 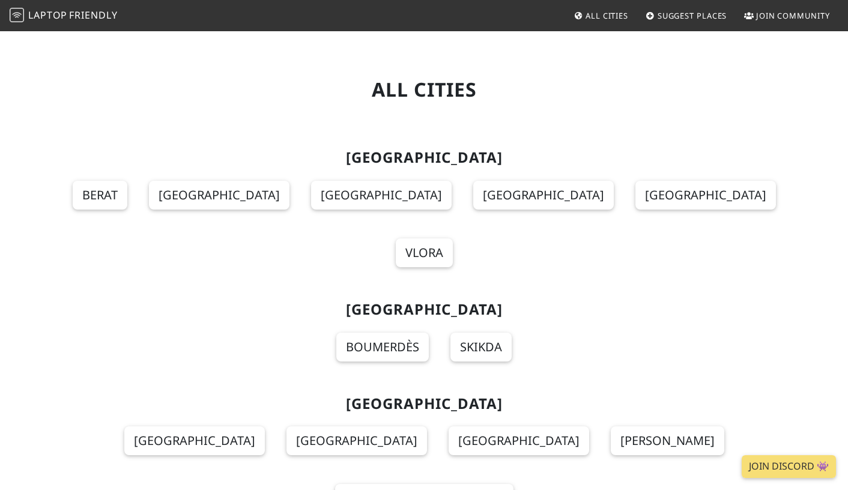 What do you see at coordinates (424, 253) in the screenshot?
I see `a: Vlora` at bounding box center [424, 253].